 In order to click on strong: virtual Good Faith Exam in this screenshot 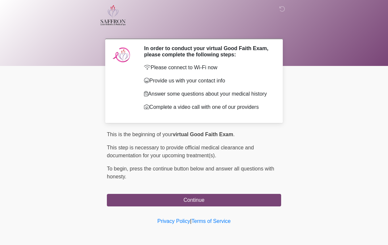, I will do `click(203, 134)`.